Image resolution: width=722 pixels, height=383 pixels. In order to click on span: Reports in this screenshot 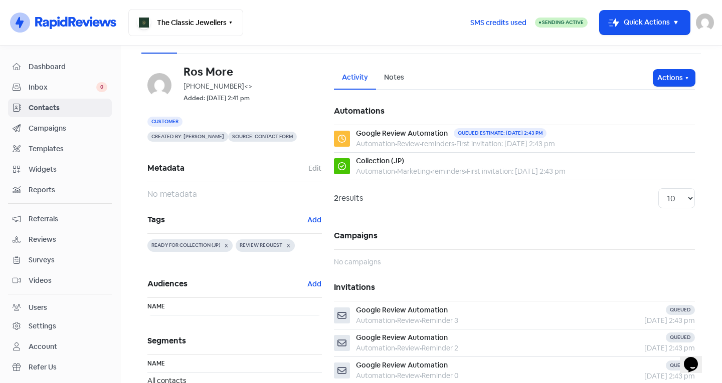, I will do `click(68, 190)`.